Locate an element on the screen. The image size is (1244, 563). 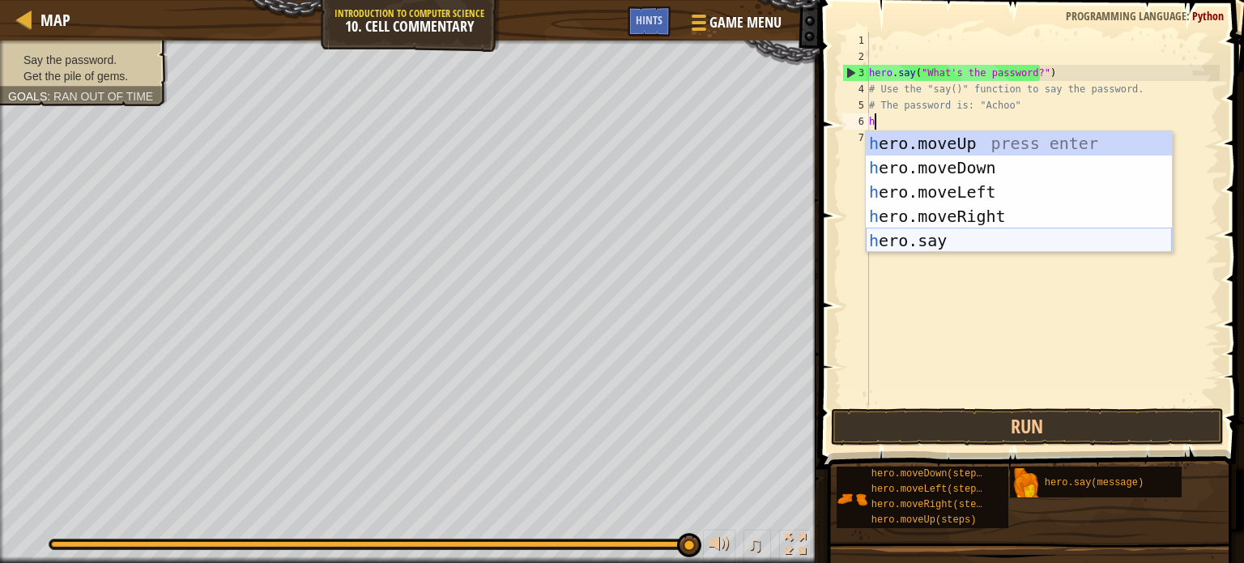
li: Get the pile of gems. is located at coordinates (82, 76).